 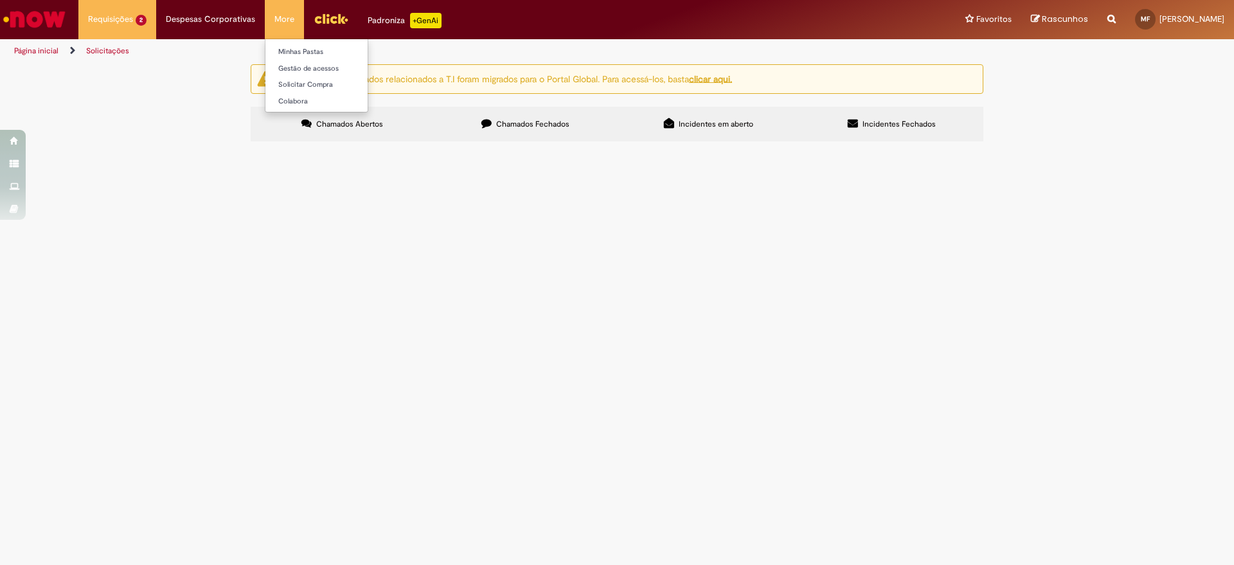 What do you see at coordinates (336, 52) in the screenshot?
I see `a: Minhas Pastas` at bounding box center [336, 52].